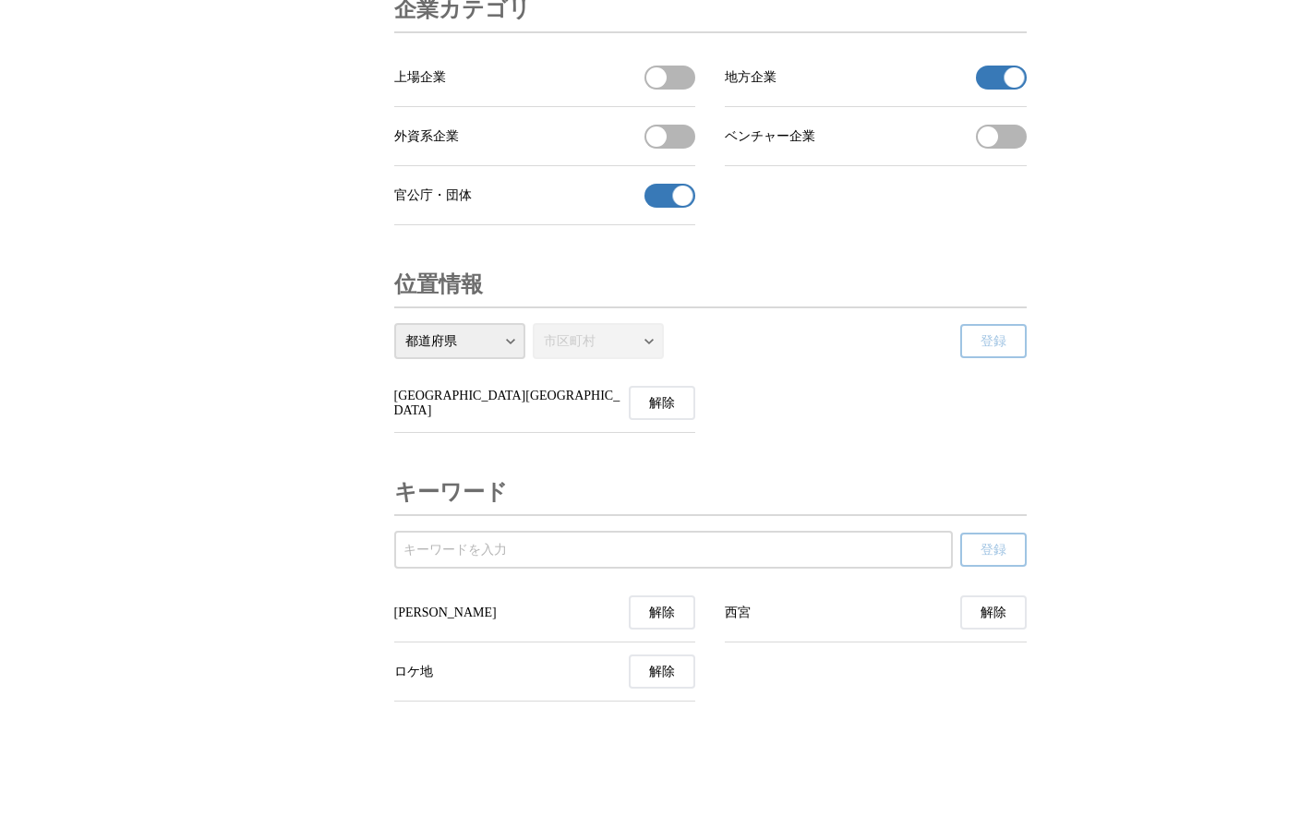  What do you see at coordinates (662, 612) in the screenshot?
I see `button: 涼宮ハルヒの受信を解除` at bounding box center [662, 612].